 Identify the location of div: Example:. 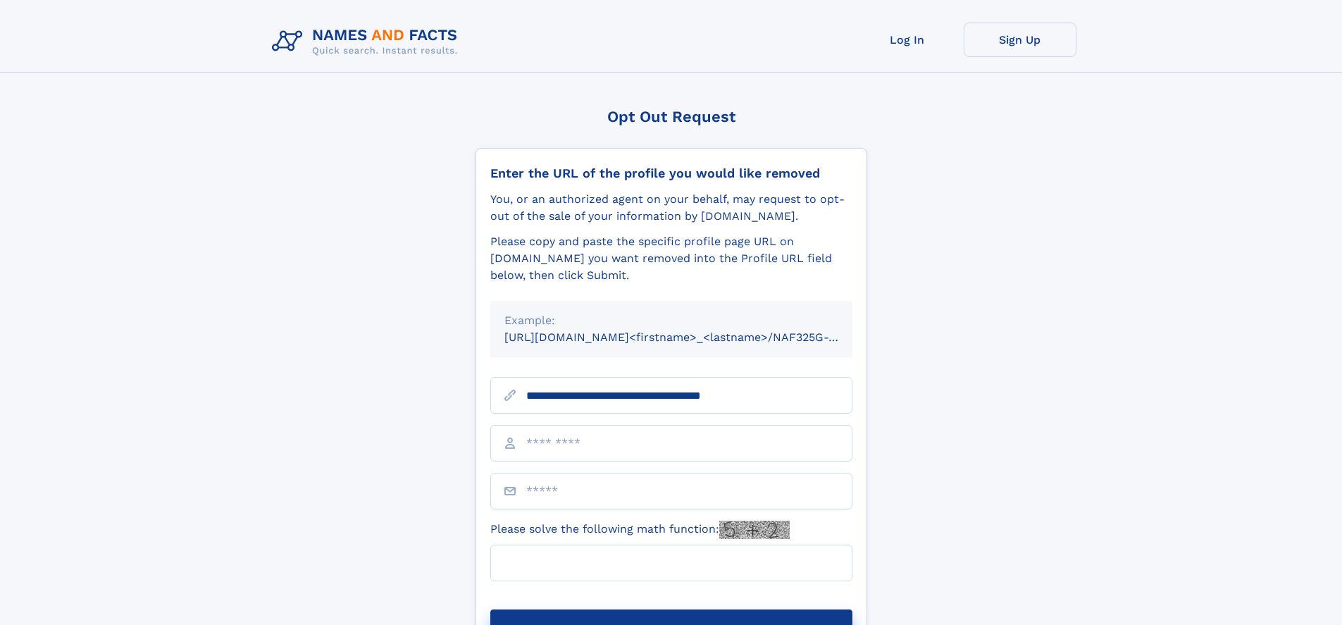
(671, 320).